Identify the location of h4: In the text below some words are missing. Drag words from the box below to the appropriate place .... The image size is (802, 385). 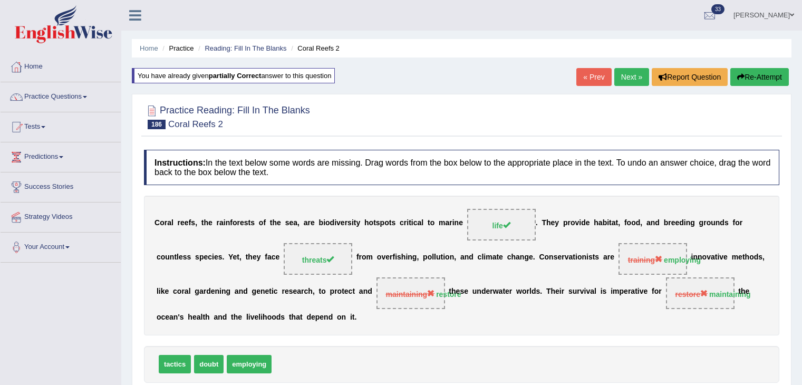
(461, 167).